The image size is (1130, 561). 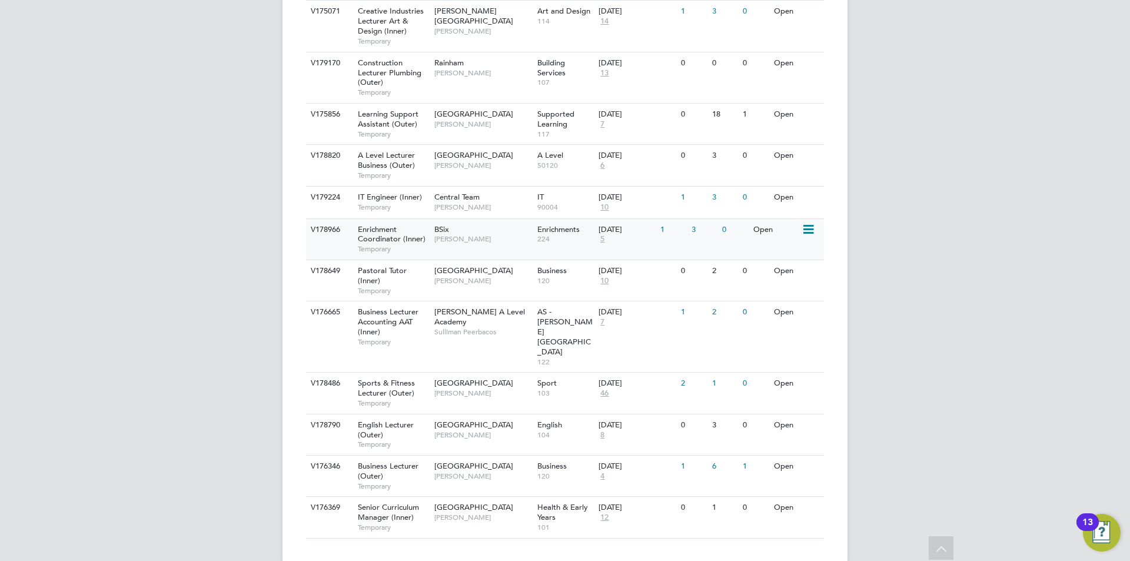 I want to click on span: A Level Lecturer Business (Outer), so click(x=386, y=160).